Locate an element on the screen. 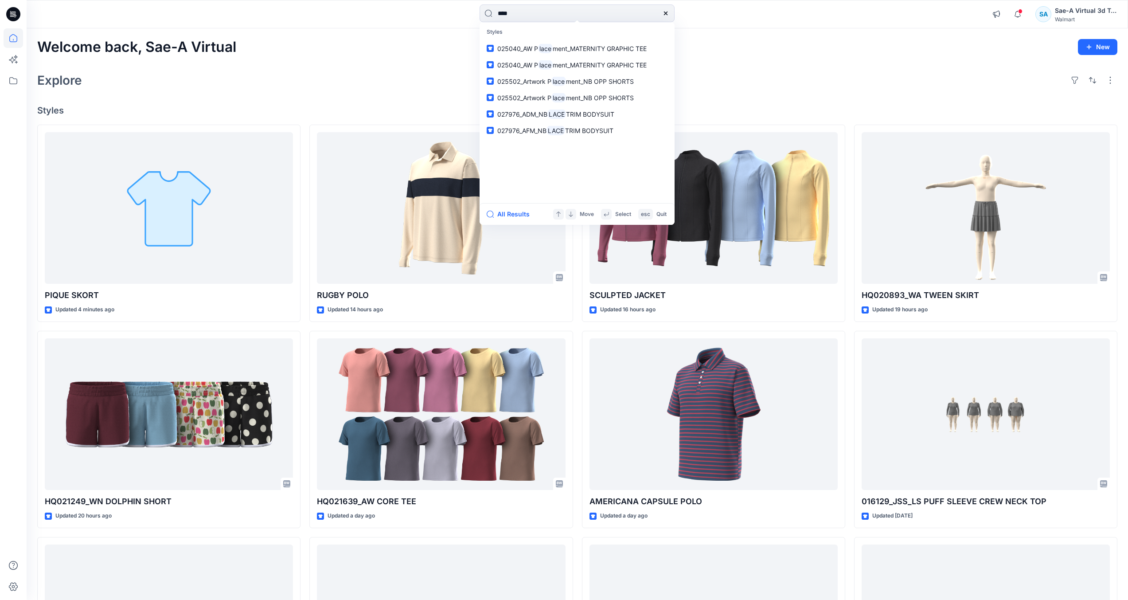 This screenshot has width=1128, height=600. div: SA is located at coordinates (1044, 14).